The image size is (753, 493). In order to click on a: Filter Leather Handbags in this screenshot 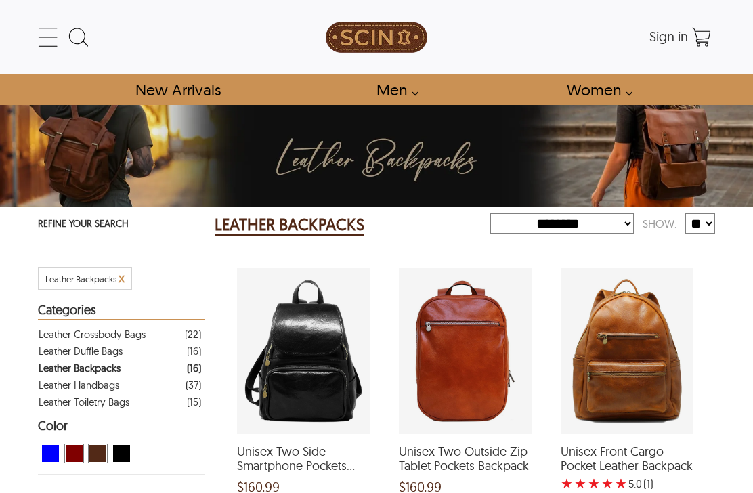, I will do `click(120, 385)`.